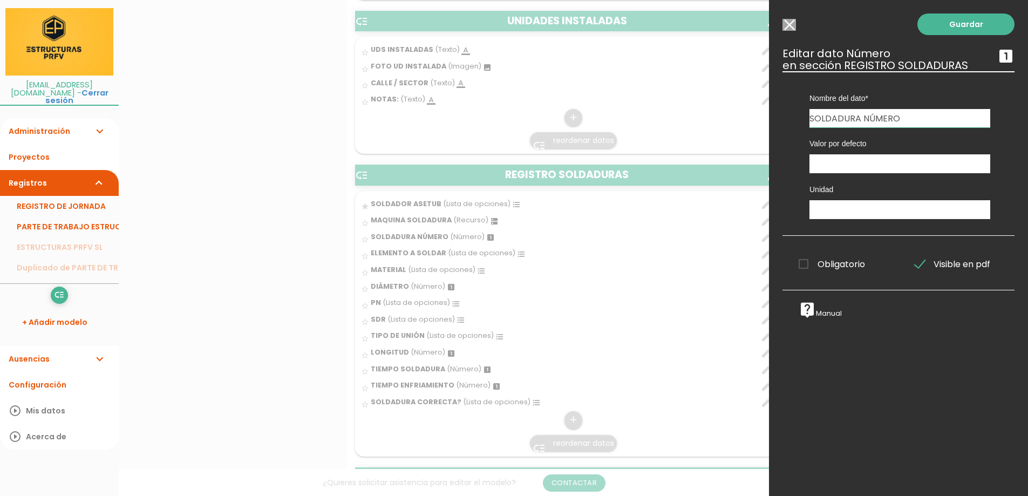 This screenshot has height=496, width=1028. What do you see at coordinates (900, 189) in the screenshot?
I see `label: Unidad` at bounding box center [900, 189].